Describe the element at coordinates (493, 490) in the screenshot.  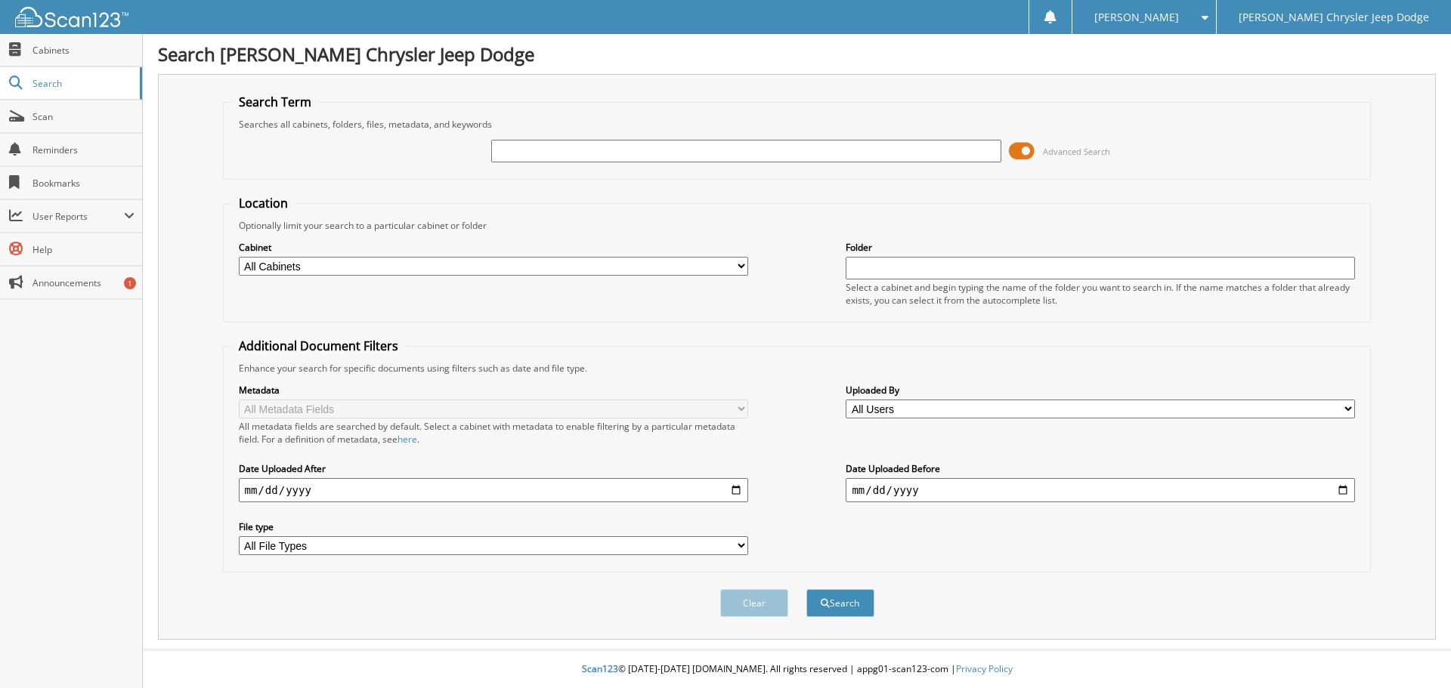
I see `input: start` at that location.